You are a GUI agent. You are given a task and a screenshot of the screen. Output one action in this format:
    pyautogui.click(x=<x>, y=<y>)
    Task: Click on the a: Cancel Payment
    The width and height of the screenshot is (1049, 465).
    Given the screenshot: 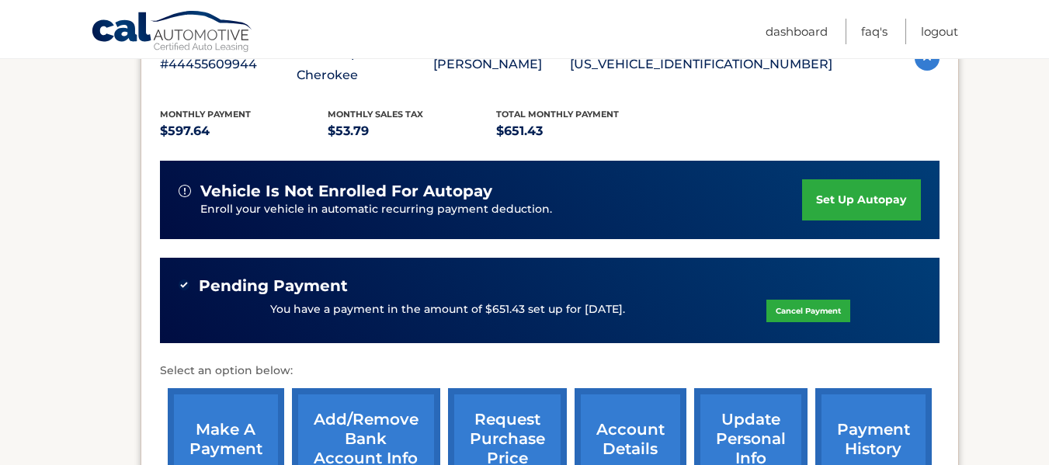 What is the action you would take?
    pyautogui.click(x=808, y=310)
    